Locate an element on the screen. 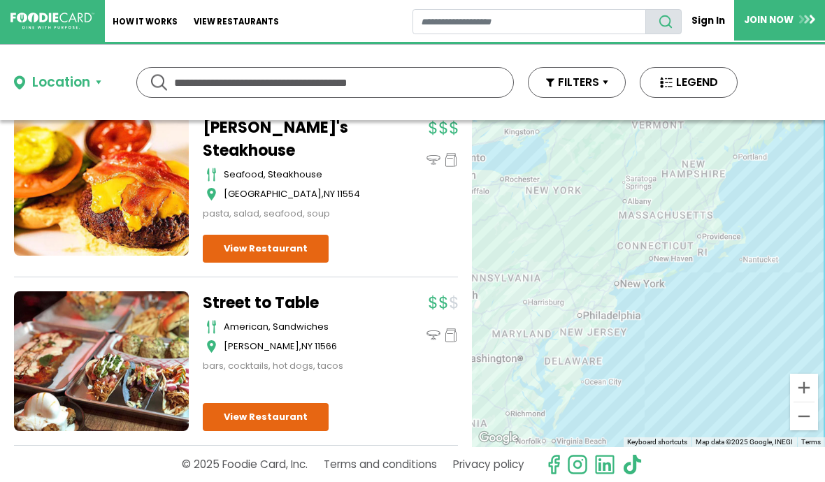 The image size is (825, 482). button: Location is located at coordinates (57, 82).